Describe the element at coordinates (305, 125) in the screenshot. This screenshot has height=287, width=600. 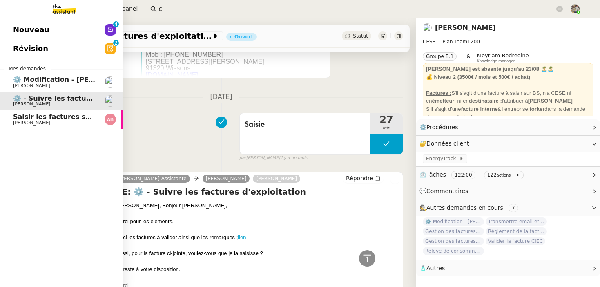
I see `span: Saisie` at that location.